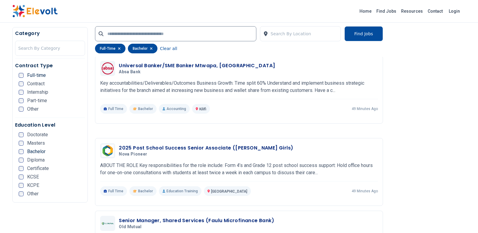 The image size is (478, 233). I want to click on input: Internship, so click(21, 92).